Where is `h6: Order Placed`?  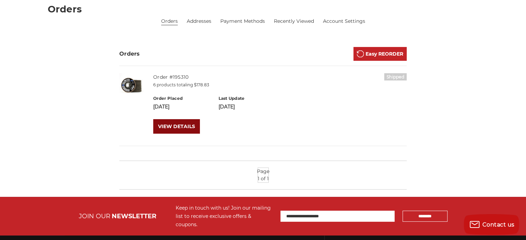 h6: Order Placed is located at coordinates (182, 98).